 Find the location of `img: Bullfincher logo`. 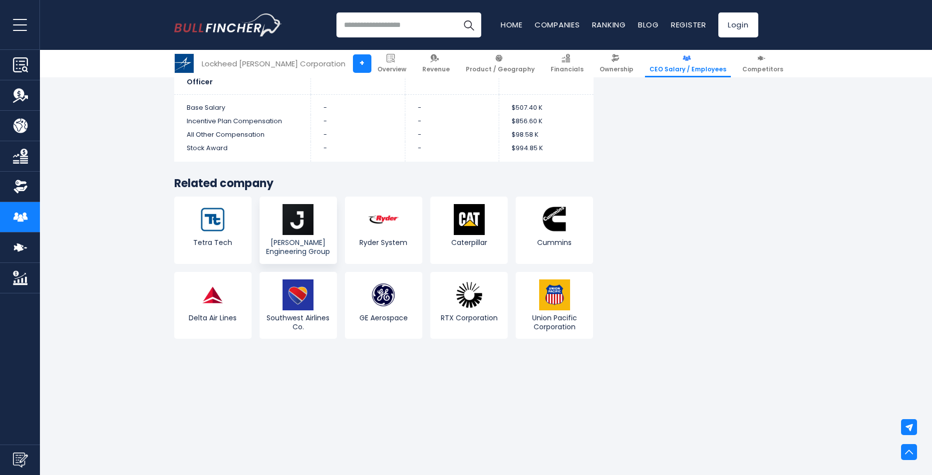

img: Bullfincher logo is located at coordinates (228, 25).